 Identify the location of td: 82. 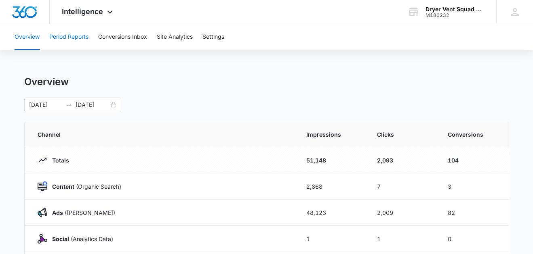
(473, 213).